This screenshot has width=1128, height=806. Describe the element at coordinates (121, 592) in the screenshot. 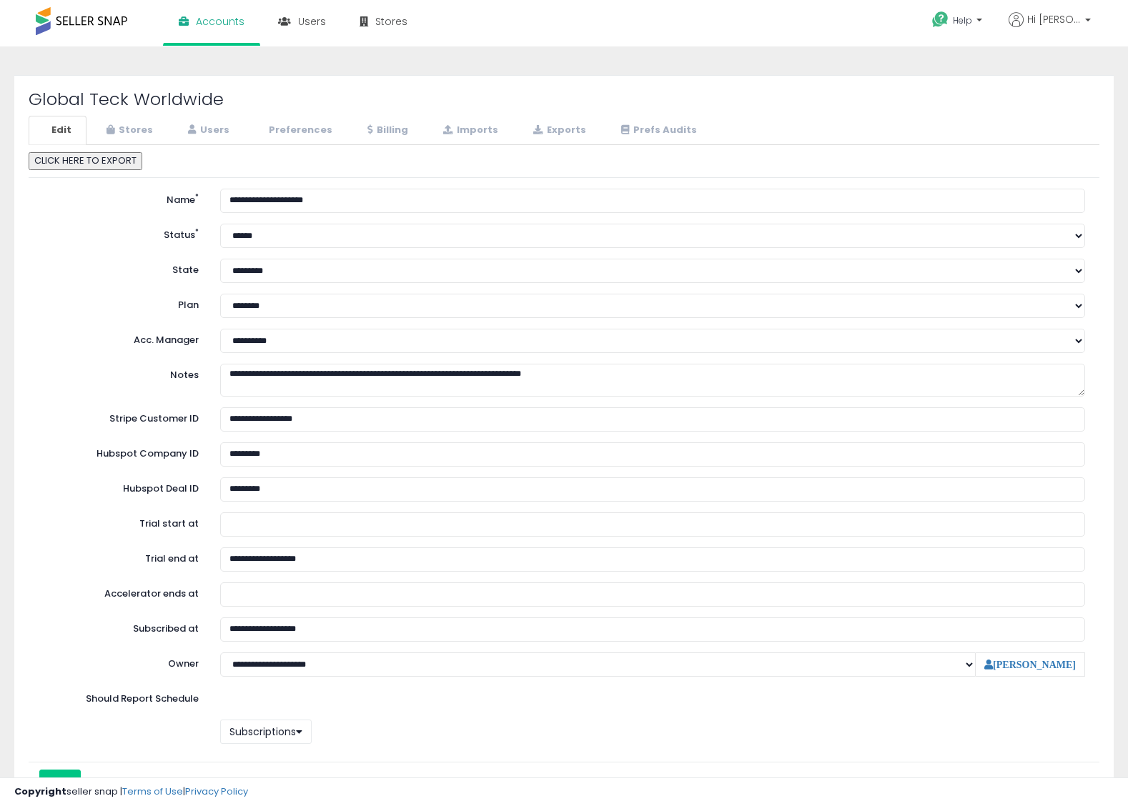

I see `label: Accelerator ends at` at that location.